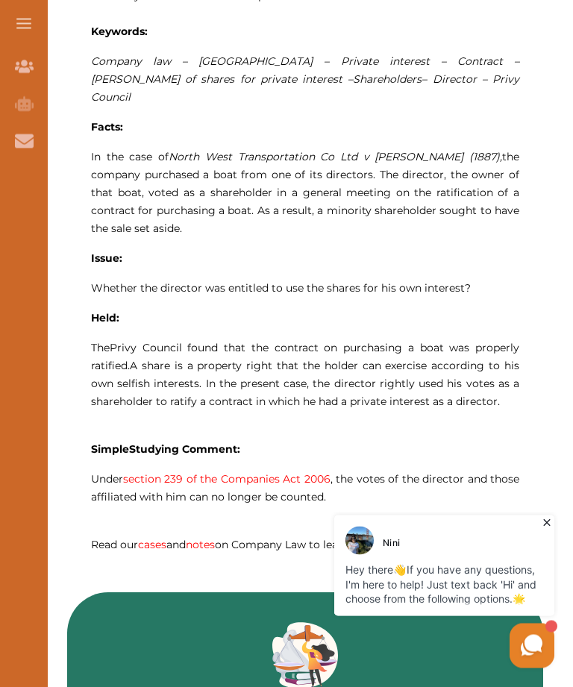 The height and width of the screenshot is (687, 573). Describe the element at coordinates (100, 349) in the screenshot. I see `span: The` at that location.